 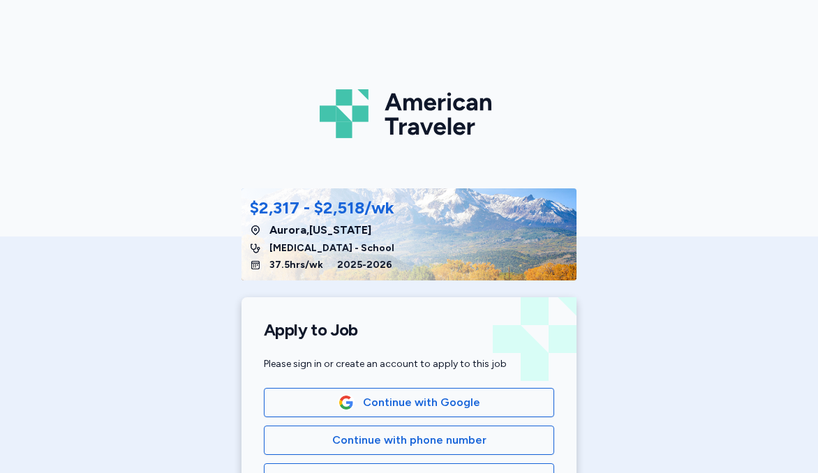 I want to click on button: Google LogoContinue with Google, so click(x=409, y=403).